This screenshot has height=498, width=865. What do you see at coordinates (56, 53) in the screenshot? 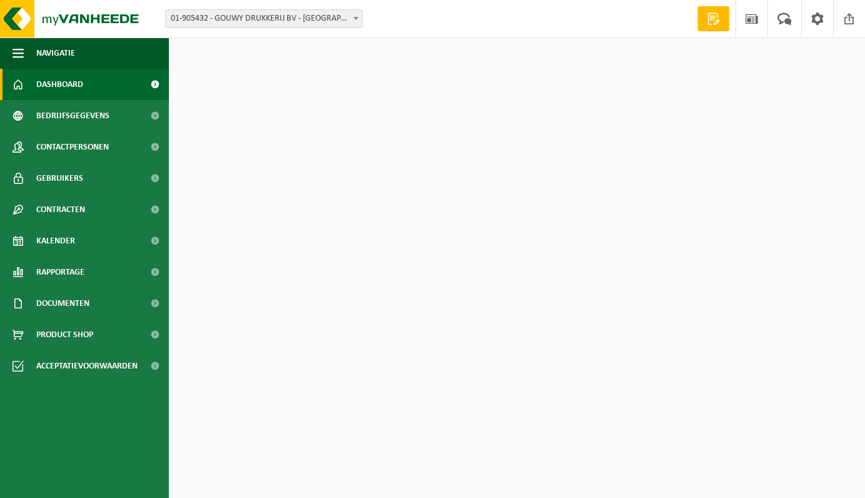
I see `span: Navigatie` at bounding box center [56, 53].